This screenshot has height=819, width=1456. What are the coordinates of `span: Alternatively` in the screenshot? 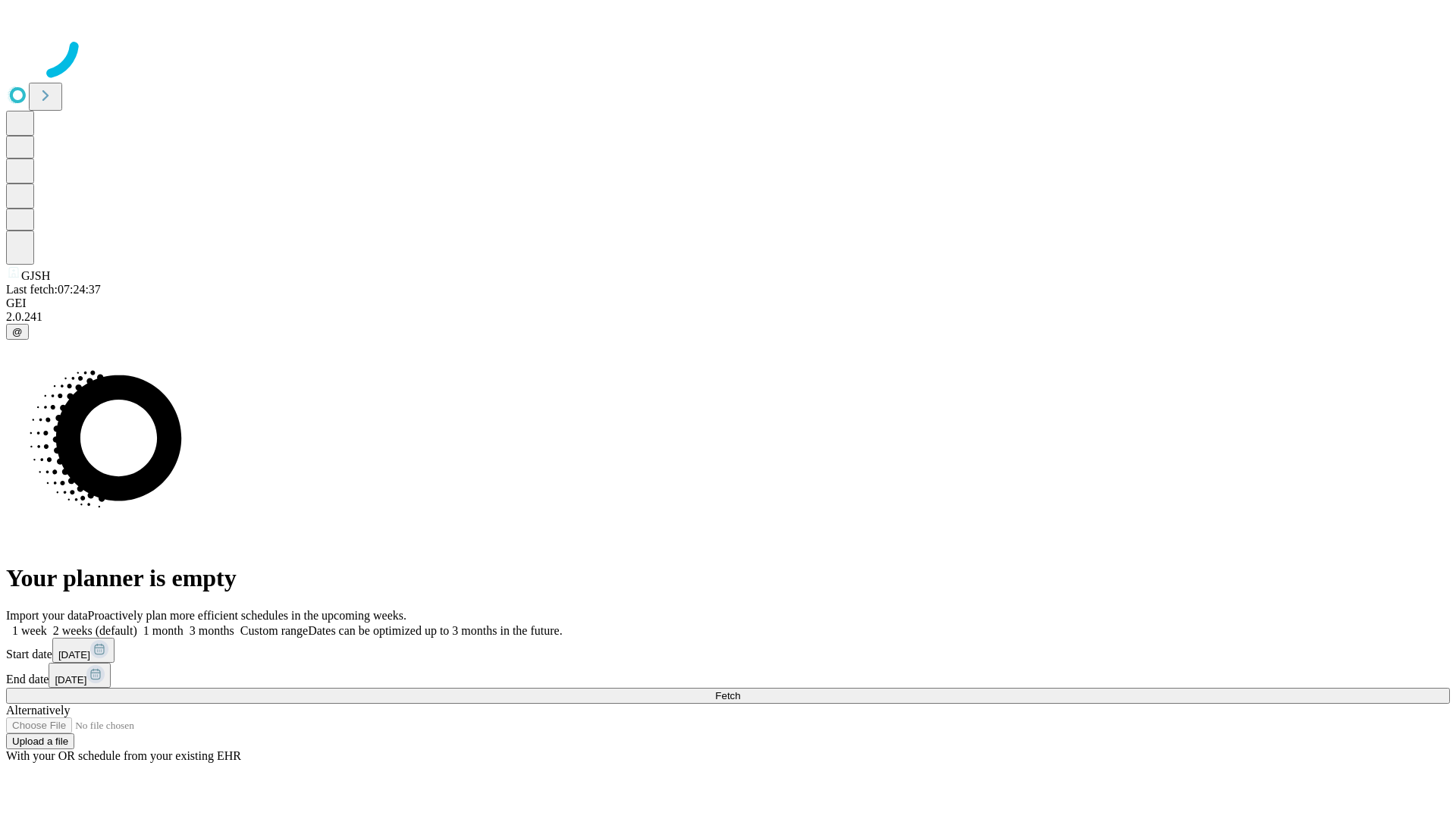 It's located at (38, 710).